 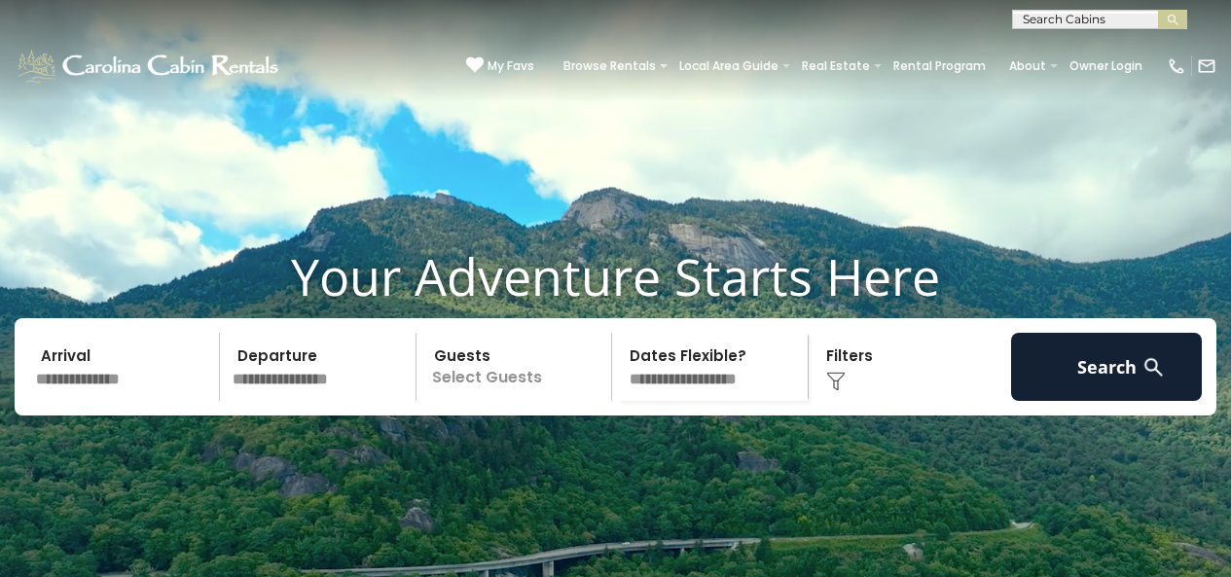 I want to click on img: mail-regular-white.png, so click(x=1207, y=66).